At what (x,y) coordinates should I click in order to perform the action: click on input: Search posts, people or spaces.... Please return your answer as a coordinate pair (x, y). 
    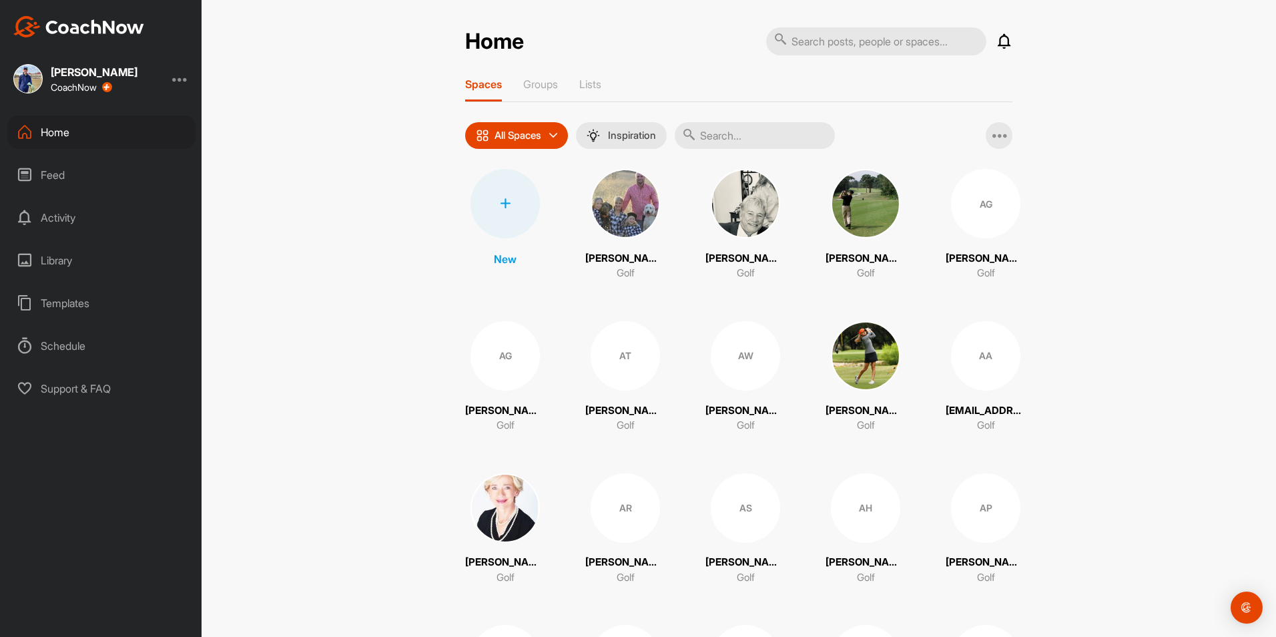
    Looking at the image, I should click on (877, 41).